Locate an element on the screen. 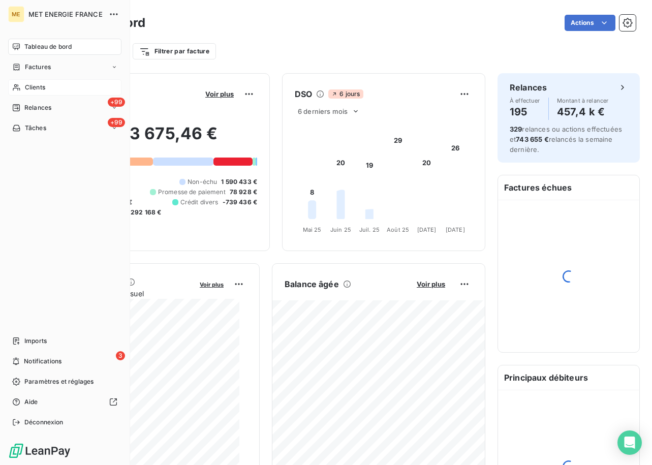 The height and width of the screenshot is (465, 652). button: Filtrer par facture is located at coordinates (174, 51).